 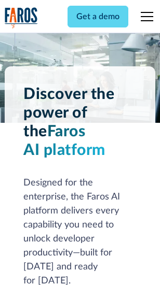 What do you see at coordinates (21, 18) in the screenshot?
I see `img: Logo of the analytics and reporting company Faros.` at bounding box center [21, 18].